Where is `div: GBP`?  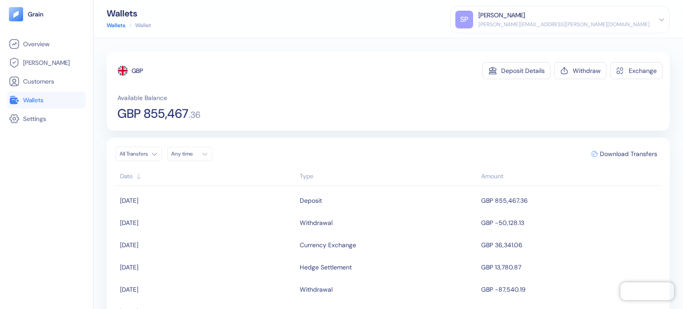 div: GBP is located at coordinates (137, 71).